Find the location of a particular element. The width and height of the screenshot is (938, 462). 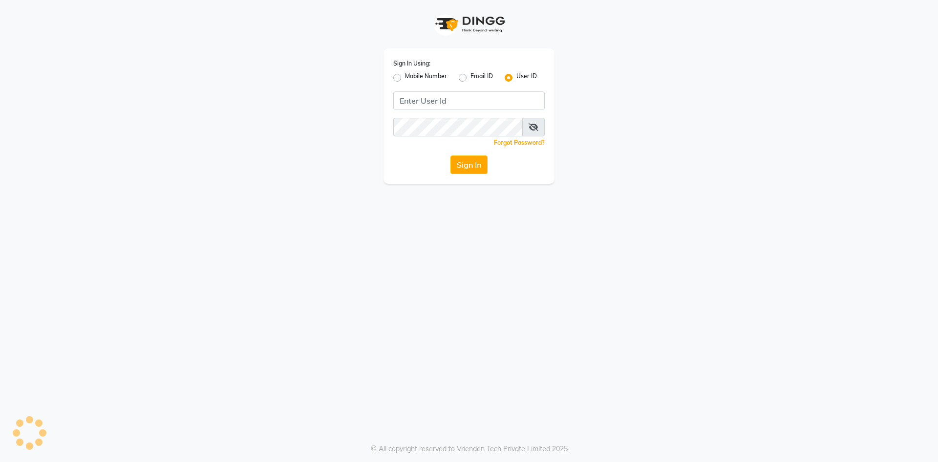

button: Sign In is located at coordinates (469, 165).